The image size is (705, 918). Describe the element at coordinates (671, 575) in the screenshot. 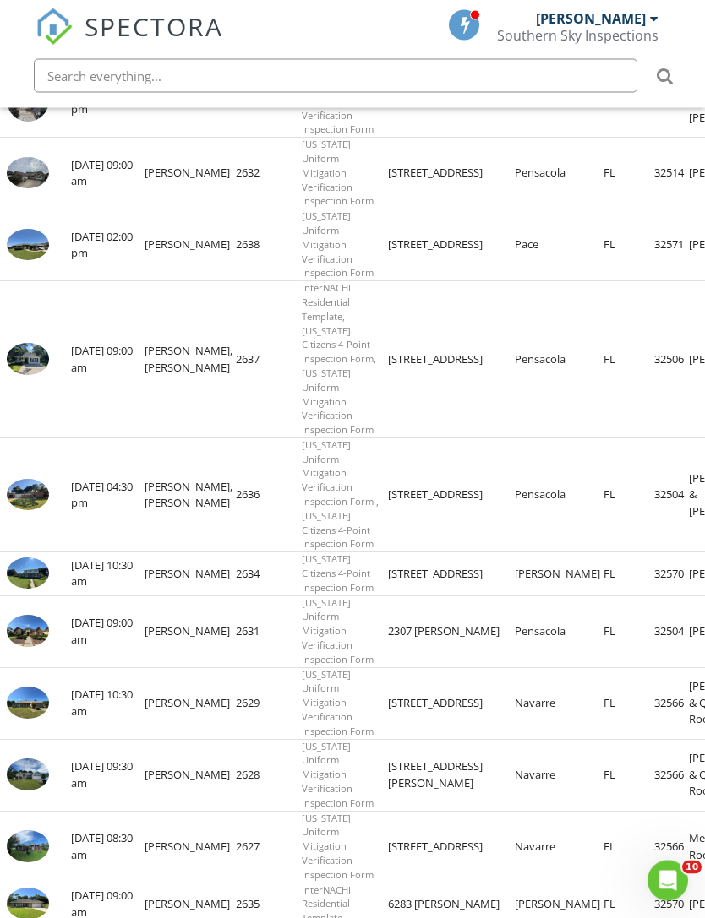

I see `td: 32570` at that location.